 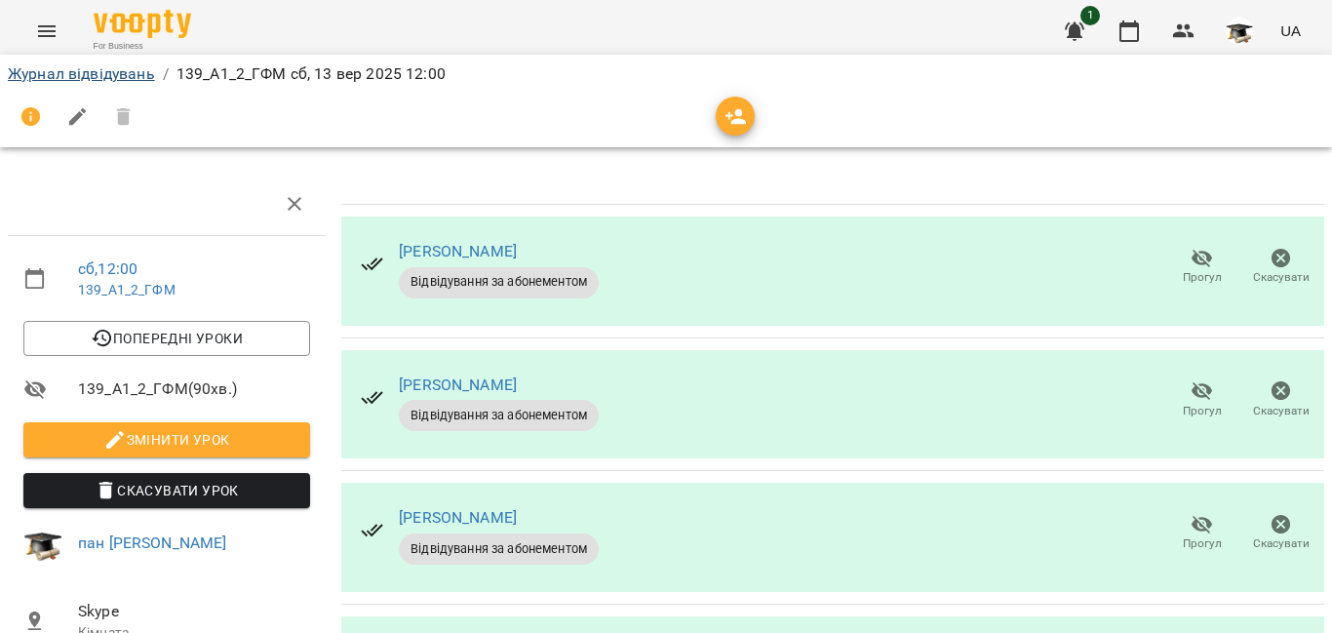 What do you see at coordinates (127, 290) in the screenshot?
I see `a: 139_А1_2_ГФМ` at bounding box center [127, 290].